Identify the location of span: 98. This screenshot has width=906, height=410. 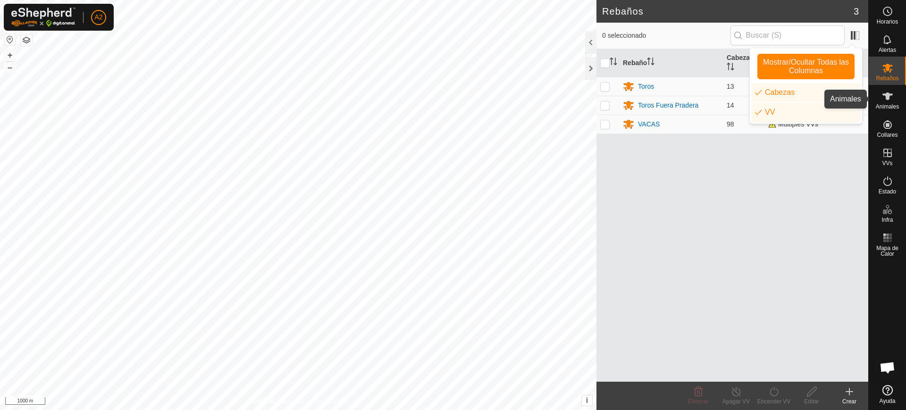
(730, 124).